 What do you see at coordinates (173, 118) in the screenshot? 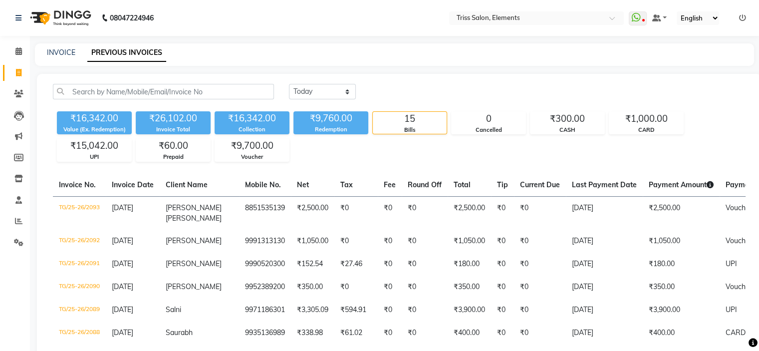
I see `div: ₹26,102.00` at bounding box center [173, 118].